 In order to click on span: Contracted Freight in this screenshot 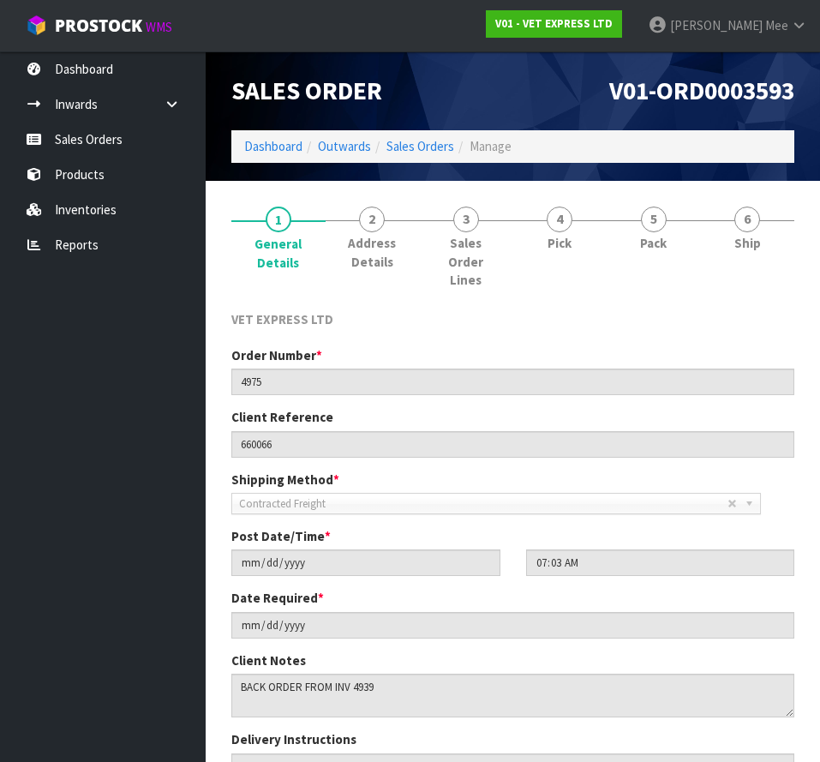, I will do `click(483, 504)`.